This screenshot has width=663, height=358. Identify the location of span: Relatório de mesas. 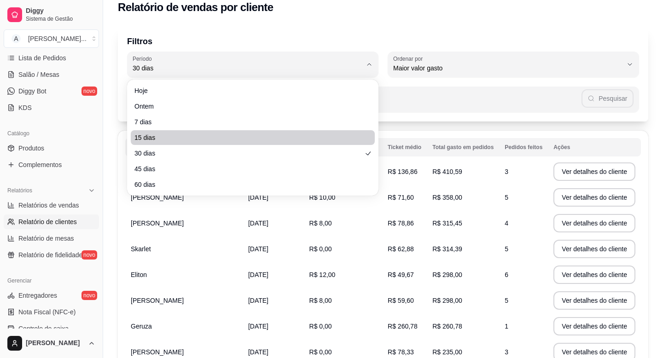
(46, 239).